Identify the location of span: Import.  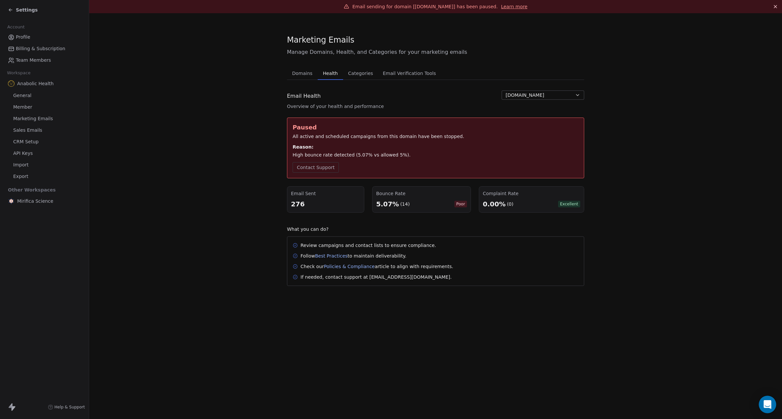
(21, 165).